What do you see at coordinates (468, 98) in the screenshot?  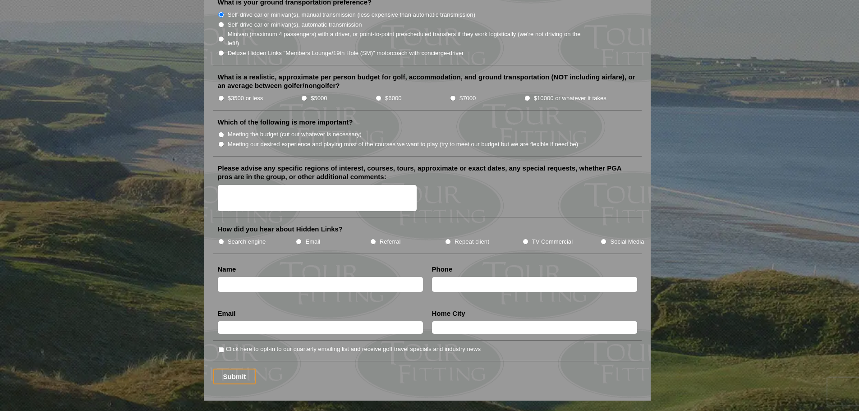 I see `label: $7000` at bounding box center [468, 98].